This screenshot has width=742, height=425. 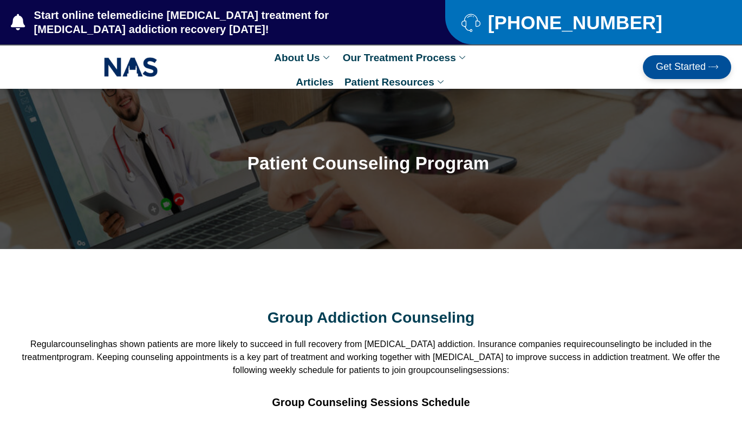 What do you see at coordinates (405, 57) in the screenshot?
I see `a: Our Treatment Process` at bounding box center [405, 57].